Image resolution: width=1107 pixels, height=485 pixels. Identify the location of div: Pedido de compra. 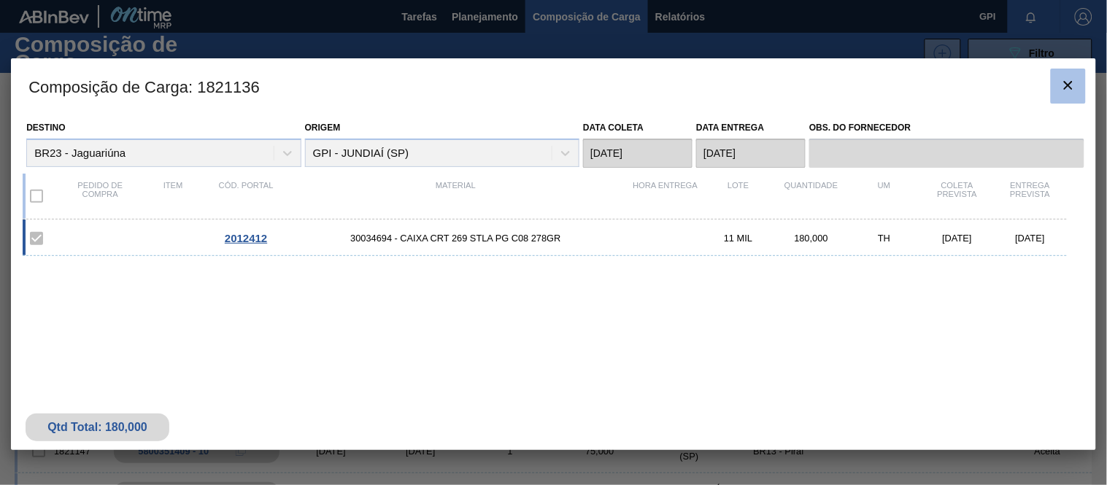
(100, 196).